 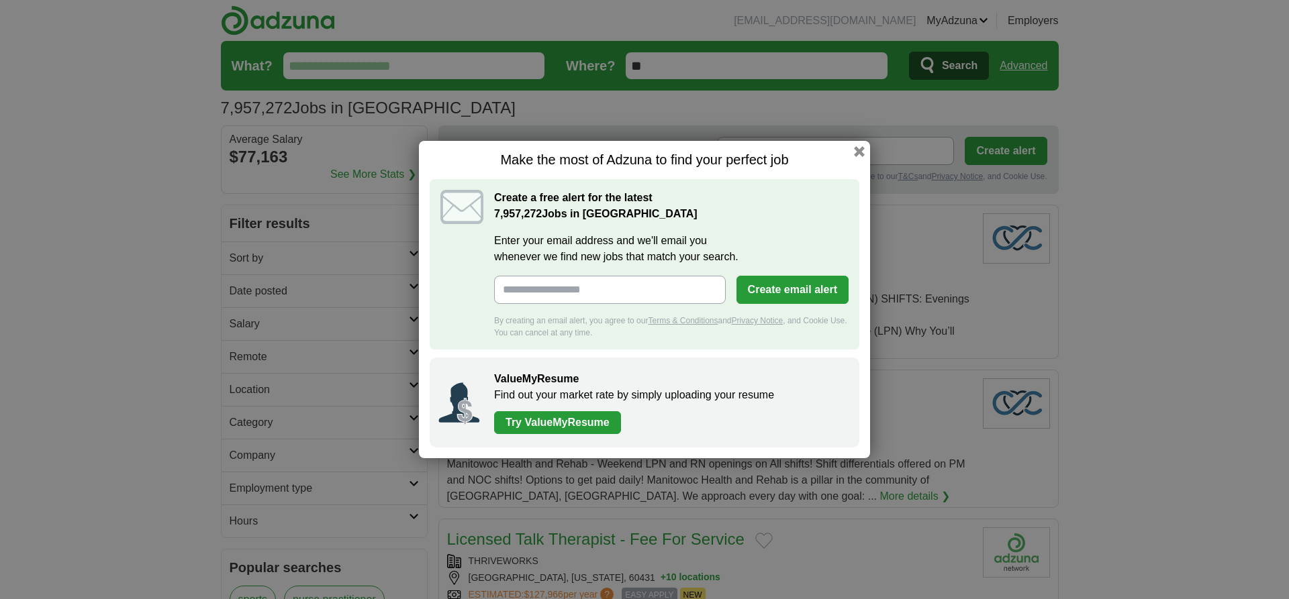 What do you see at coordinates (671, 249) in the screenshot?
I see `label: Enter your email address and we'll email you whenever we find new jobs that match your search.` at bounding box center [671, 249].